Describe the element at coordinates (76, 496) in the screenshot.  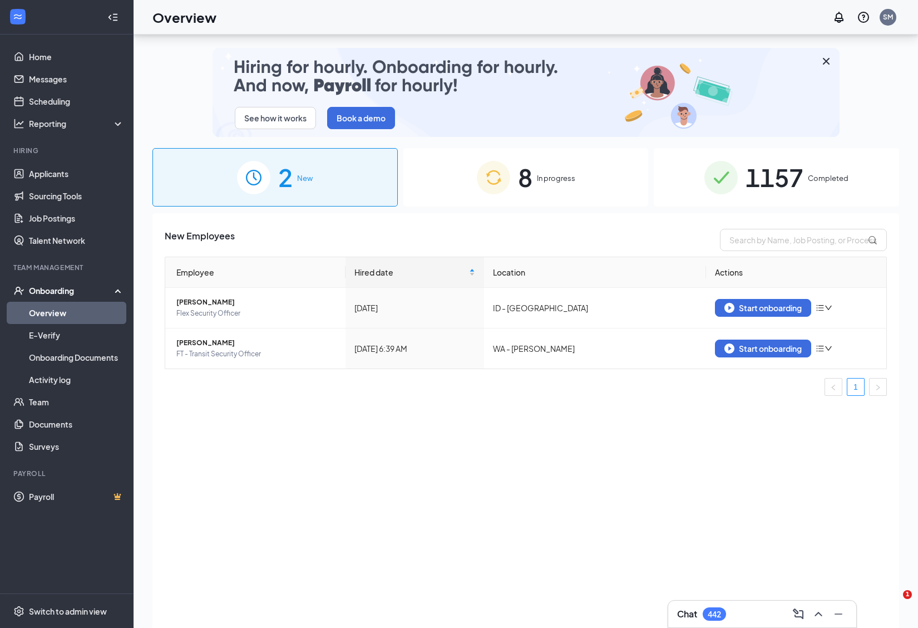
I see `a: PayrollCrown` at that location.